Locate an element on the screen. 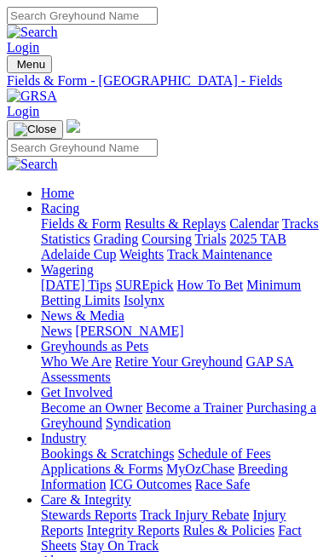 This screenshot has width=335, height=557. a: 2025 TAB Adelaide Cup is located at coordinates (164, 246).